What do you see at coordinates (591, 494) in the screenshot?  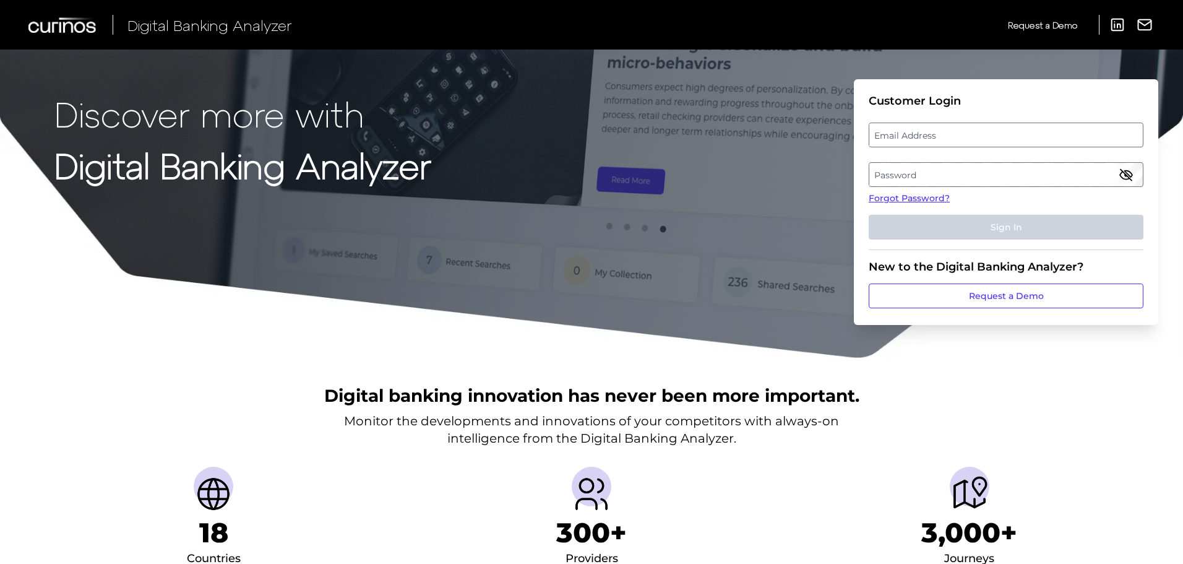 I see `img: Providers` at bounding box center [591, 494].